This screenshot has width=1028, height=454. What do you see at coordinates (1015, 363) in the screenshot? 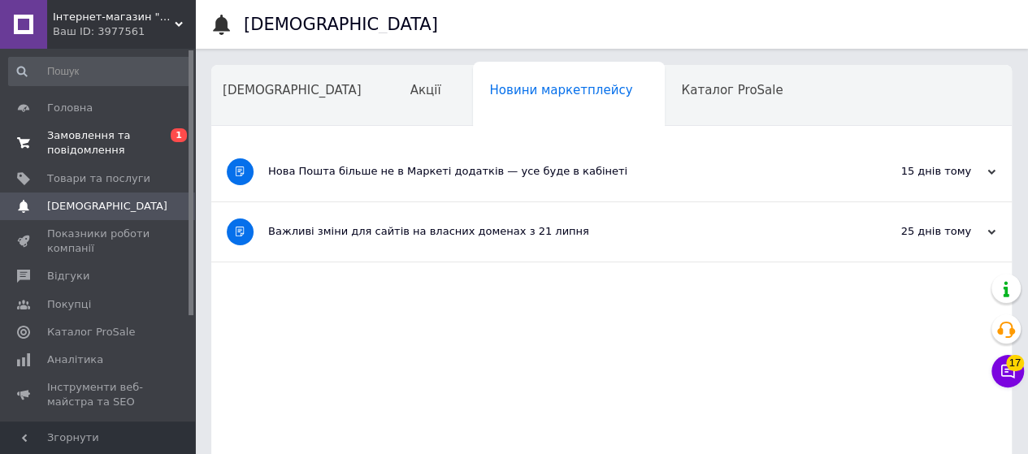
I see `span: 17` at bounding box center [1015, 363].